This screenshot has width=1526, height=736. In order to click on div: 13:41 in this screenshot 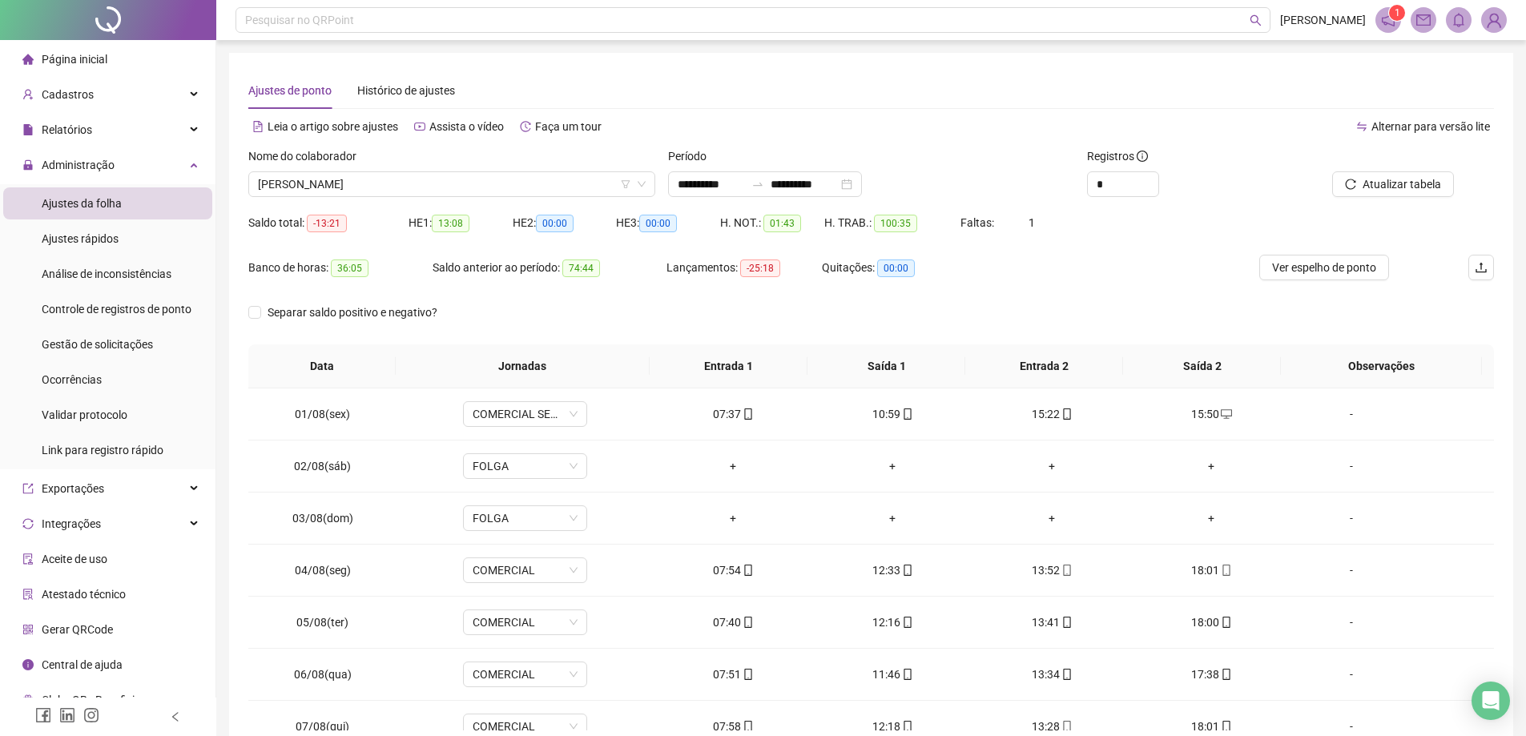, I will do `click(1052, 623)`.